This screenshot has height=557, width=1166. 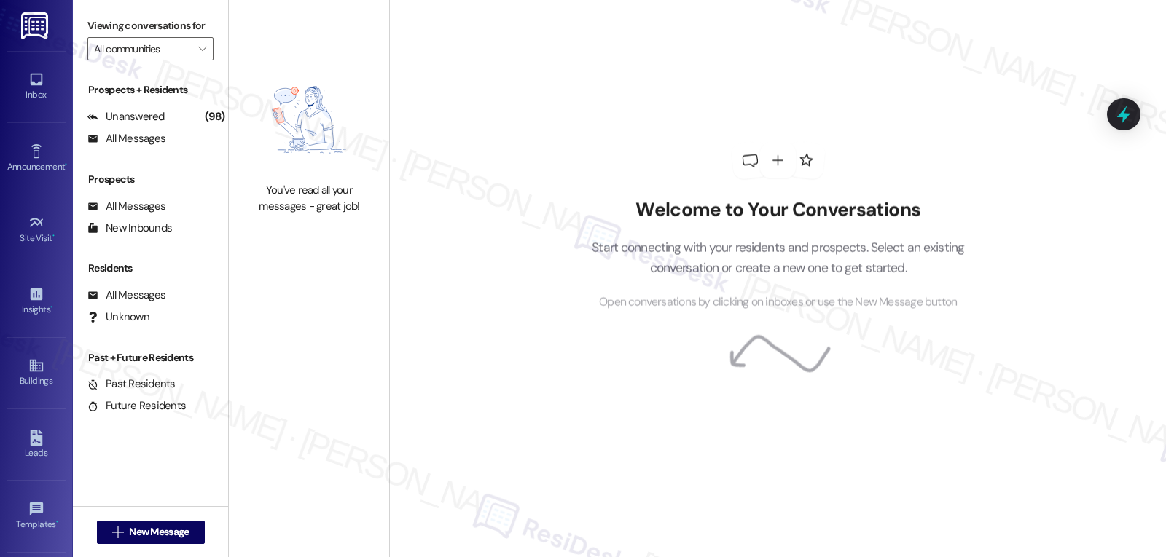 What do you see at coordinates (309, 120) in the screenshot?
I see `img: empty-state` at bounding box center [309, 120].